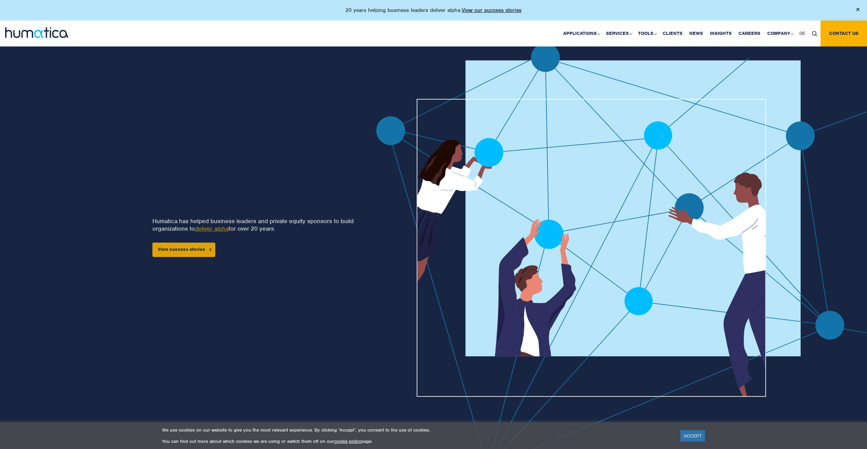 This screenshot has width=867, height=449. What do you see at coordinates (647, 33) in the screenshot?
I see `a: Tools` at bounding box center [647, 33].